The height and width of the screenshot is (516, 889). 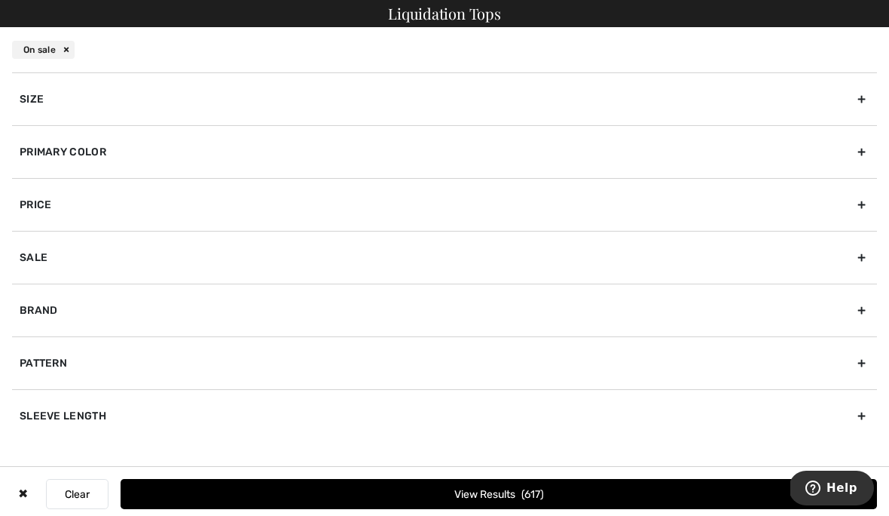 I want to click on div: Primary Color, so click(x=445, y=152).